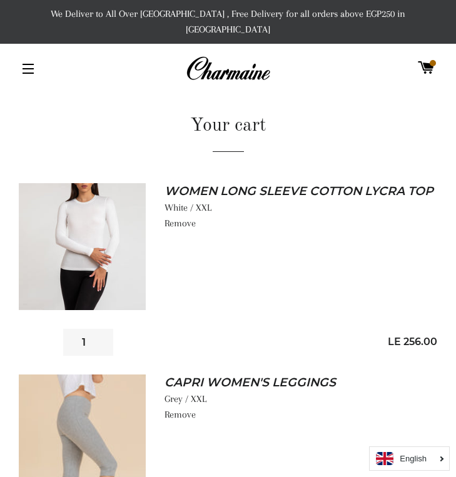 Image resolution: width=456 pixels, height=477 pixels. Describe the element at coordinates (301, 383) in the screenshot. I see `a: Capri Women's Leggings` at that location.